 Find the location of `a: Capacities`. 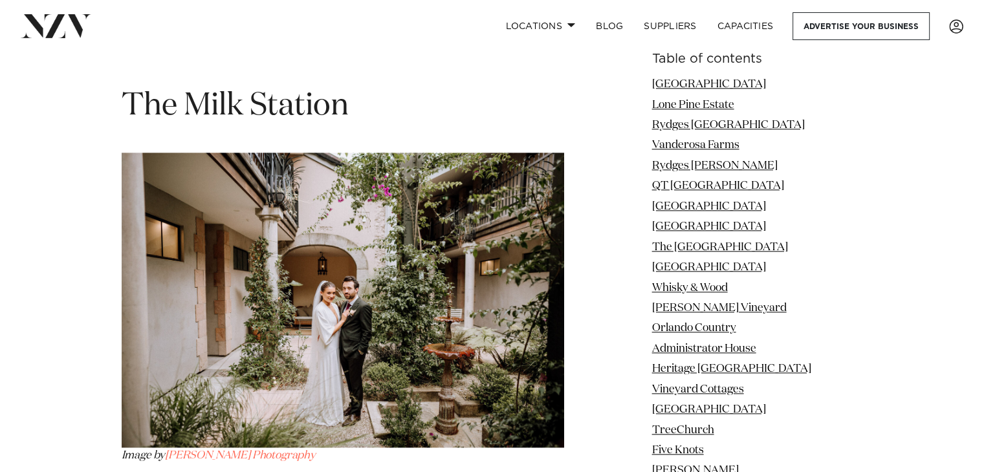

a: Capacities is located at coordinates (745, 26).